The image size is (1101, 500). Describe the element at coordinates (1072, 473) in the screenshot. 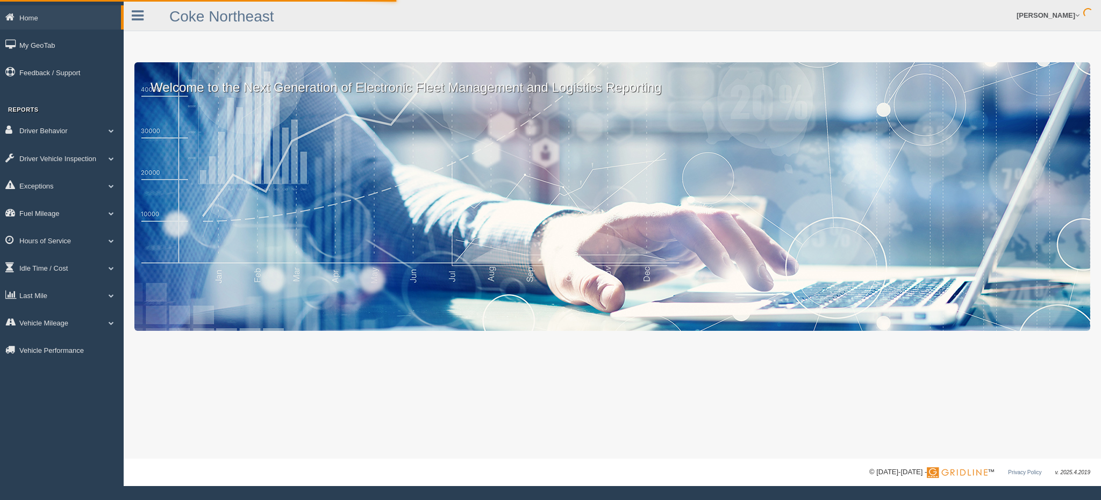

I see `span: v. 2025.4.2019` at that location.